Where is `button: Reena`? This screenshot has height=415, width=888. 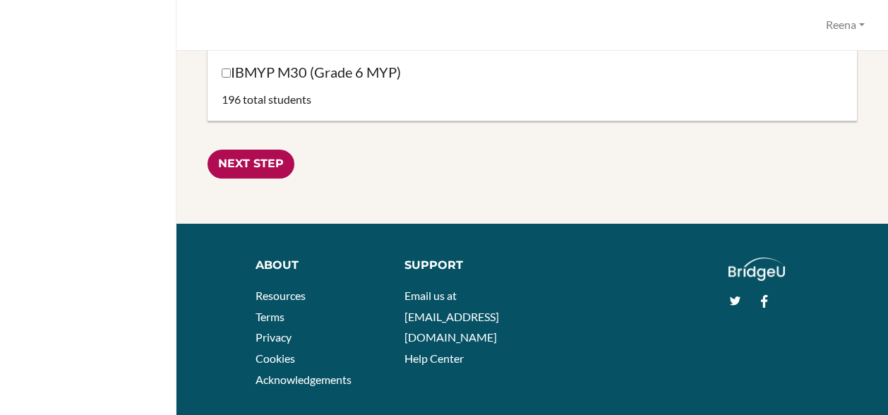
button: Reena is located at coordinates (845, 25).